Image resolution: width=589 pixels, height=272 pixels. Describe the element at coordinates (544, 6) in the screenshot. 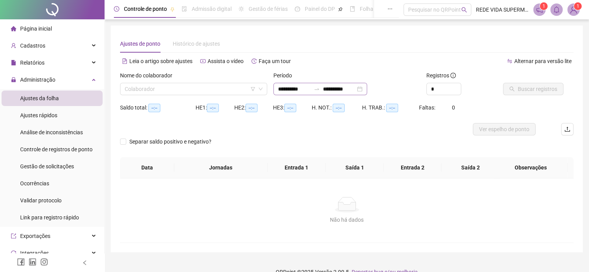

I see `sup: 1` at that location.